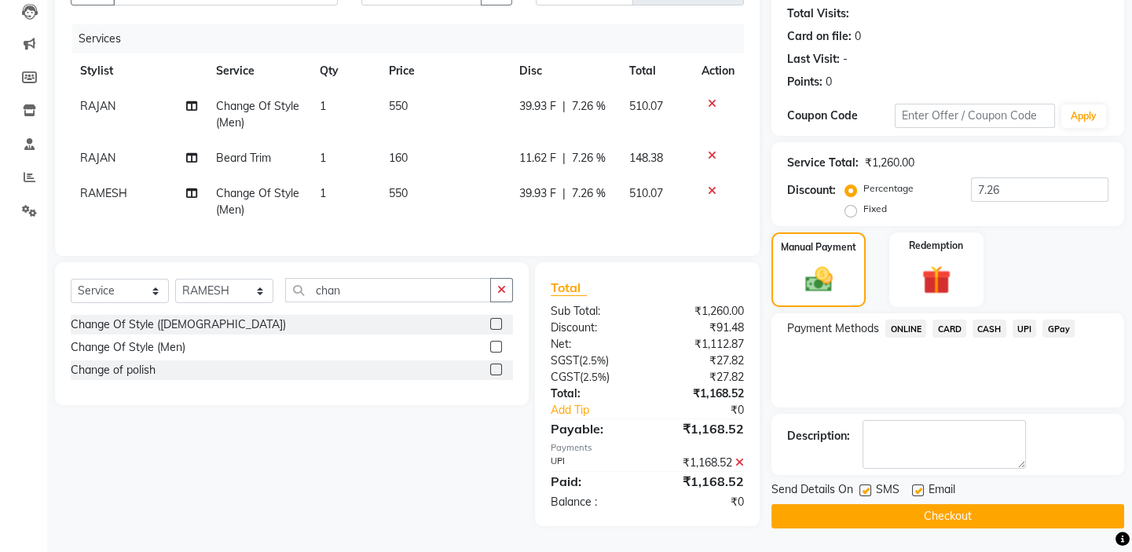  What do you see at coordinates (823, 163) in the screenshot?
I see `div: Service Total:` at bounding box center [823, 163].